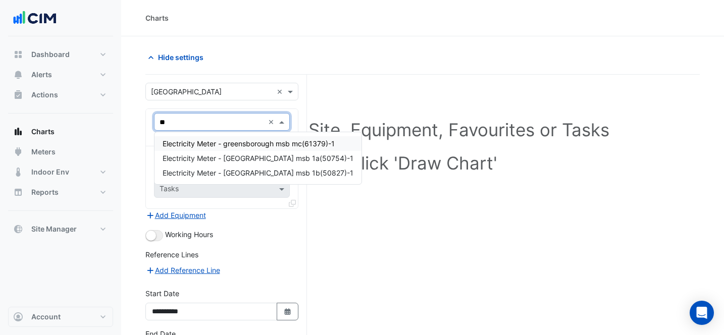  I want to click on button: Site Manager, so click(61, 229).